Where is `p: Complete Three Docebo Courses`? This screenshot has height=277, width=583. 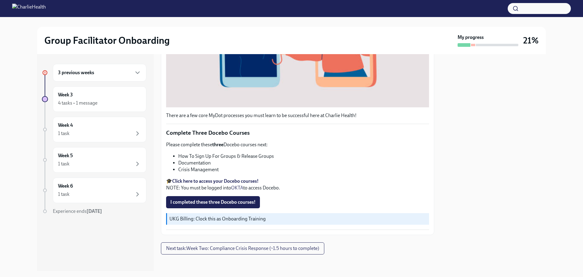
p: Complete Three Docebo Courses is located at coordinates (298, 133).